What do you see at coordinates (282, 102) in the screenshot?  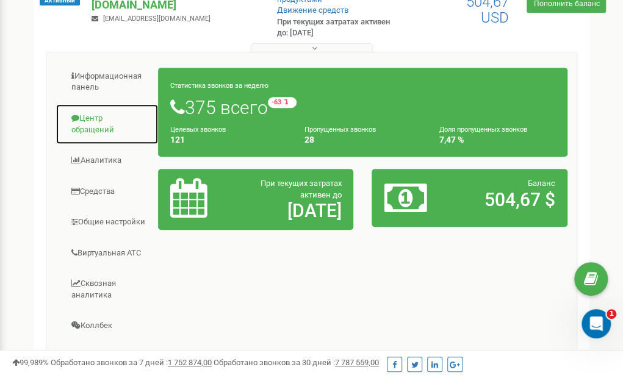 I see `small: -63` at bounding box center [282, 102].